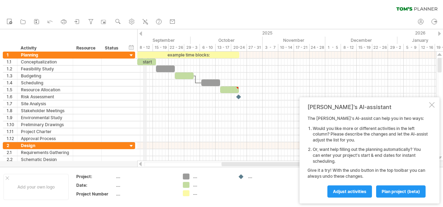 The image size is (443, 207). Describe the element at coordinates (333, 47) in the screenshot. I see `div: 1 - 5` at that location.